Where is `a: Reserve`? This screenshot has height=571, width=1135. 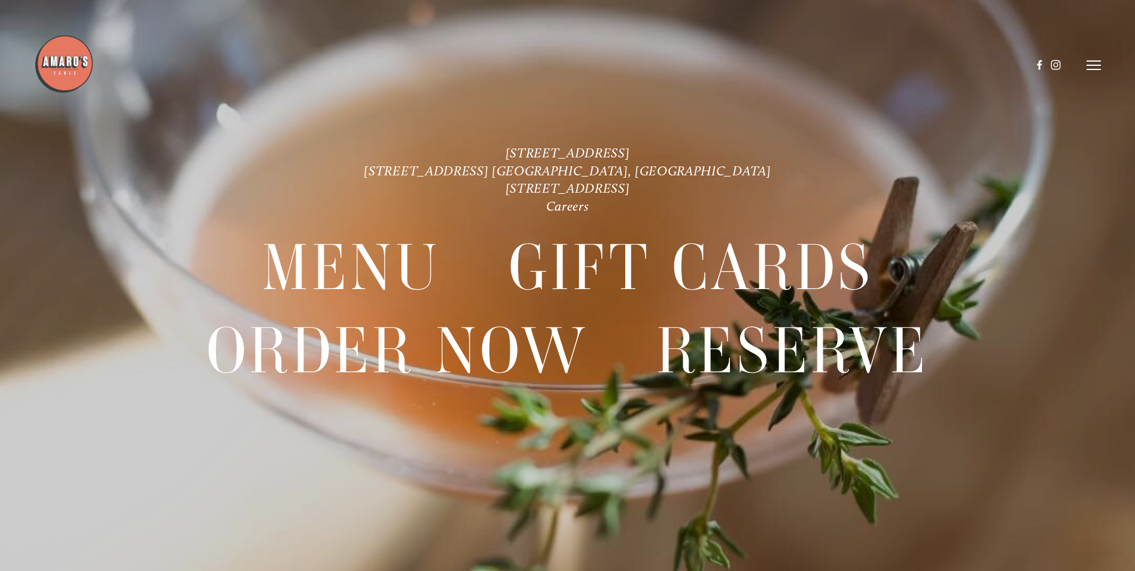
a: Reserve is located at coordinates (792, 351).